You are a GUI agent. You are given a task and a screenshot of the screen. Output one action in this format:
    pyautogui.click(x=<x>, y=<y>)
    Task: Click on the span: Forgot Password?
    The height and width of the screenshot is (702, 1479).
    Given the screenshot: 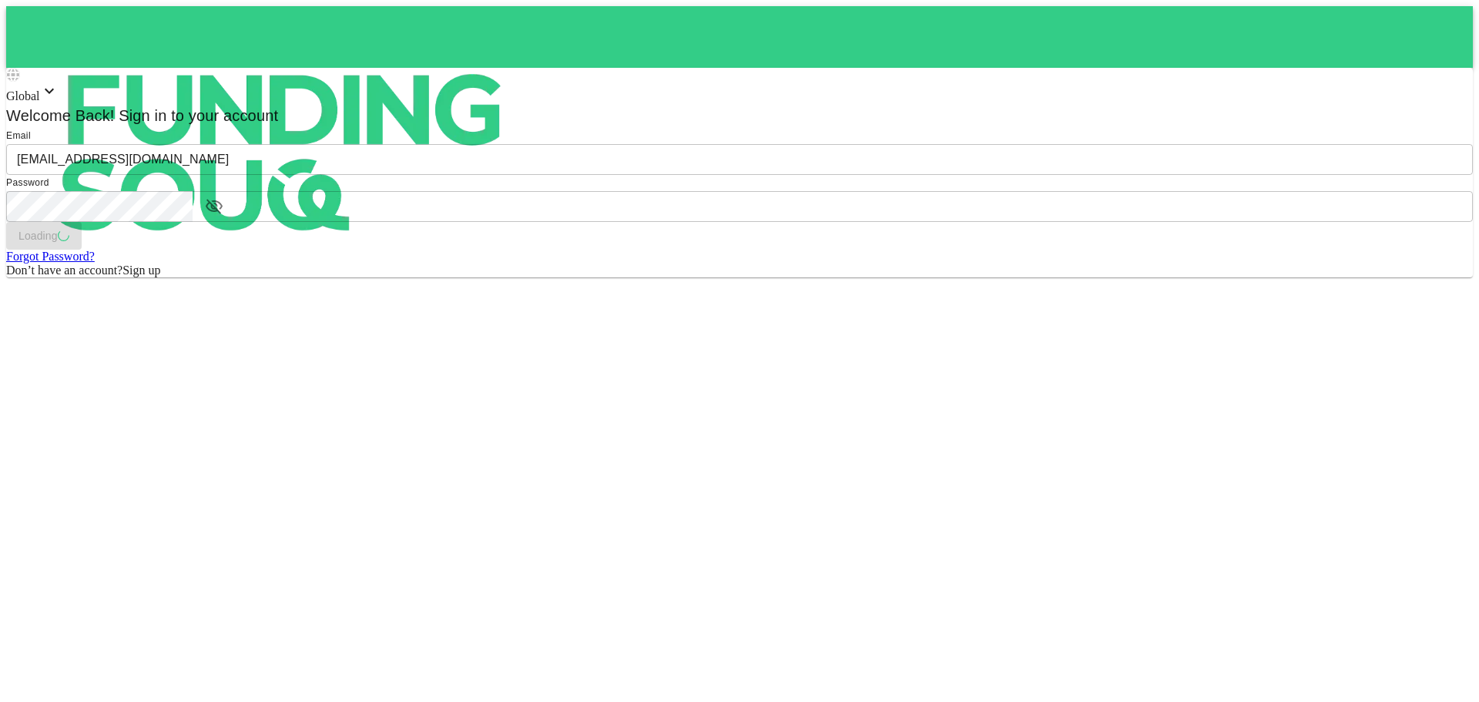 What is the action you would take?
    pyautogui.click(x=50, y=256)
    